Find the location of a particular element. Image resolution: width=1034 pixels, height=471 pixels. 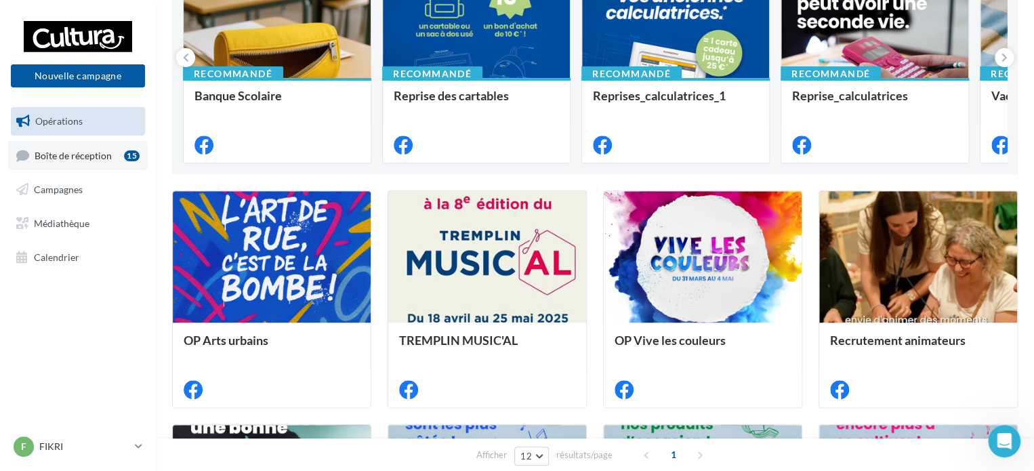

span: OP Arts urbains is located at coordinates (226, 340).